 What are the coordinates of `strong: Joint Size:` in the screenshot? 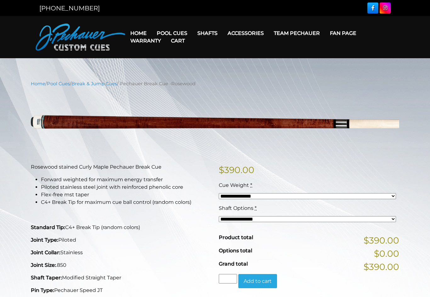 It's located at (43, 265).